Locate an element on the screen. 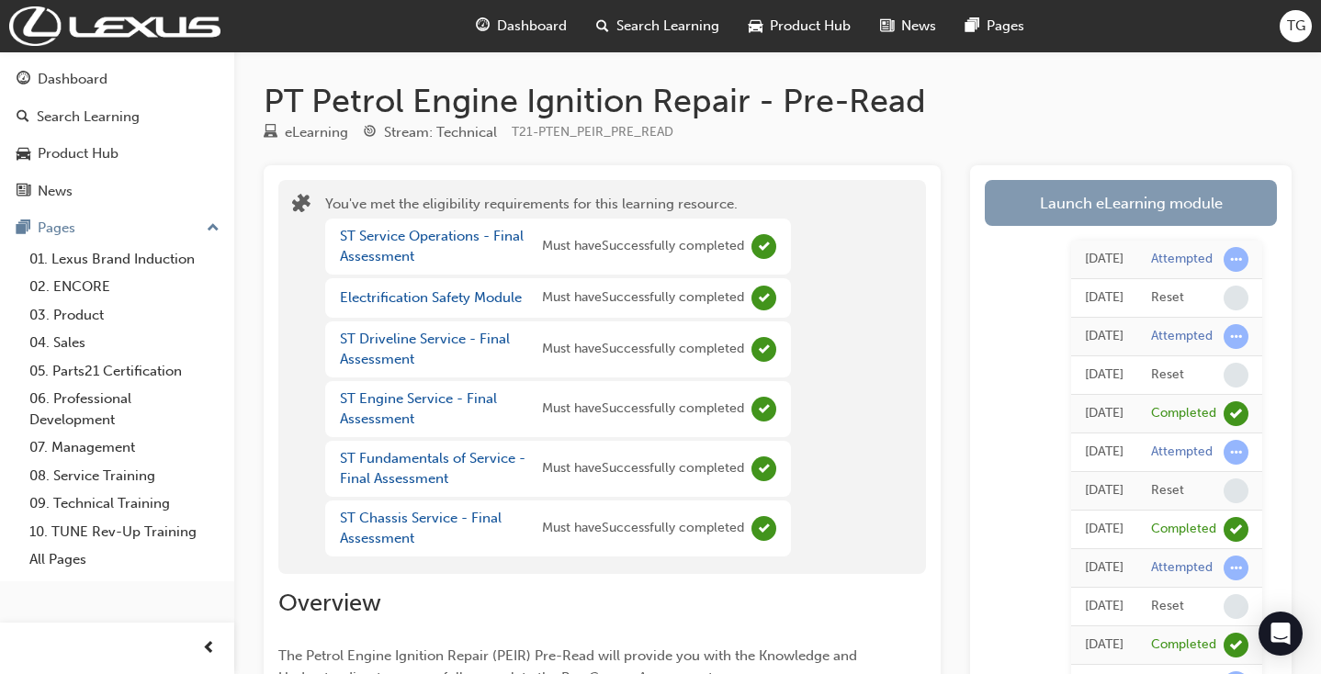  span: News is located at coordinates (919, 26).